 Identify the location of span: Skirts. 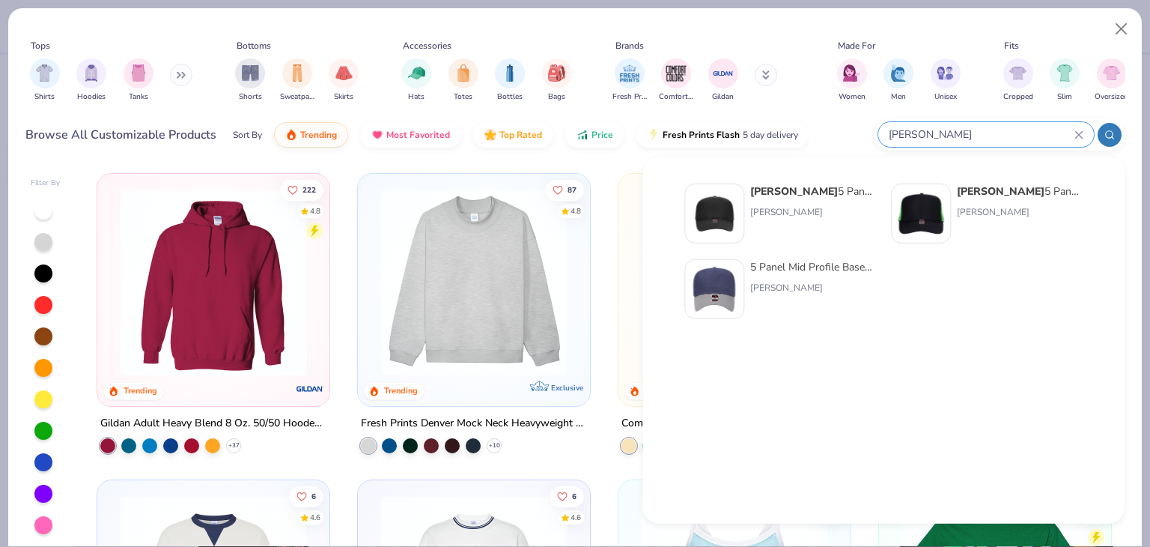
(344, 97).